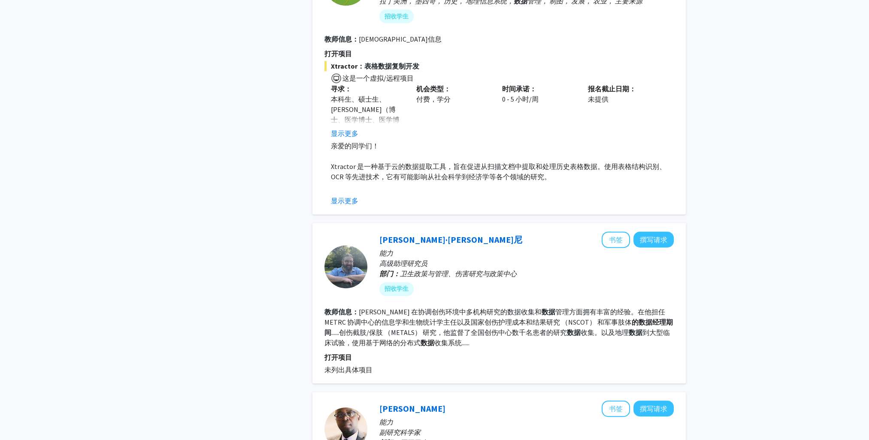  Describe the element at coordinates (653, 408) in the screenshot. I see `button: 向 Alain Koffi 撰写请求` at that location.